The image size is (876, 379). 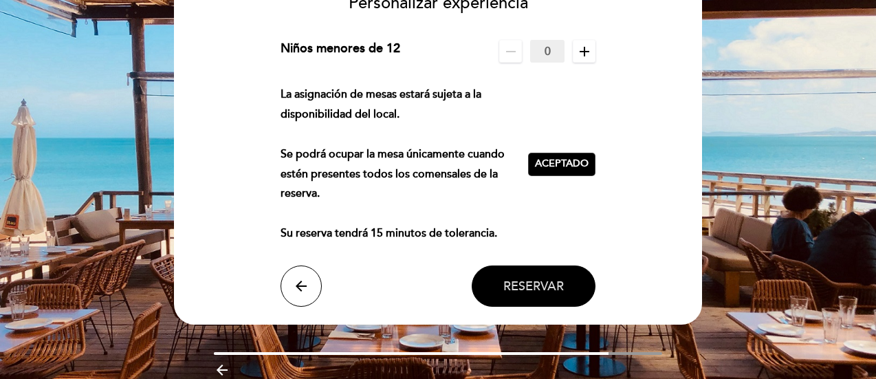 I want to click on i: remove, so click(x=511, y=52).